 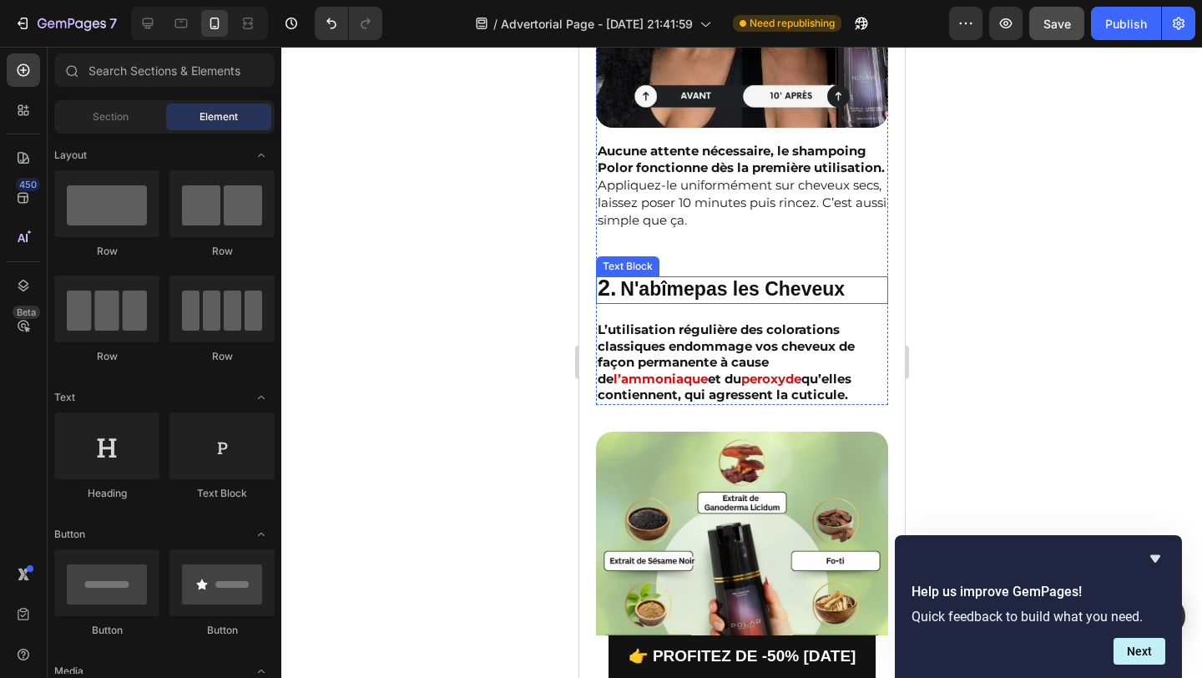 I want to click on span: Save, so click(x=1056, y=23).